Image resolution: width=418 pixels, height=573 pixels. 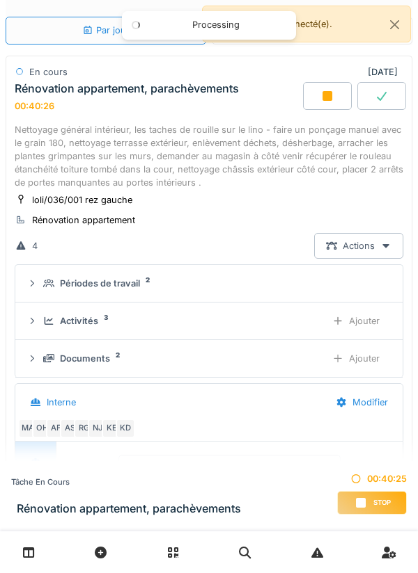 I want to click on div: AS, so click(x=70, y=429).